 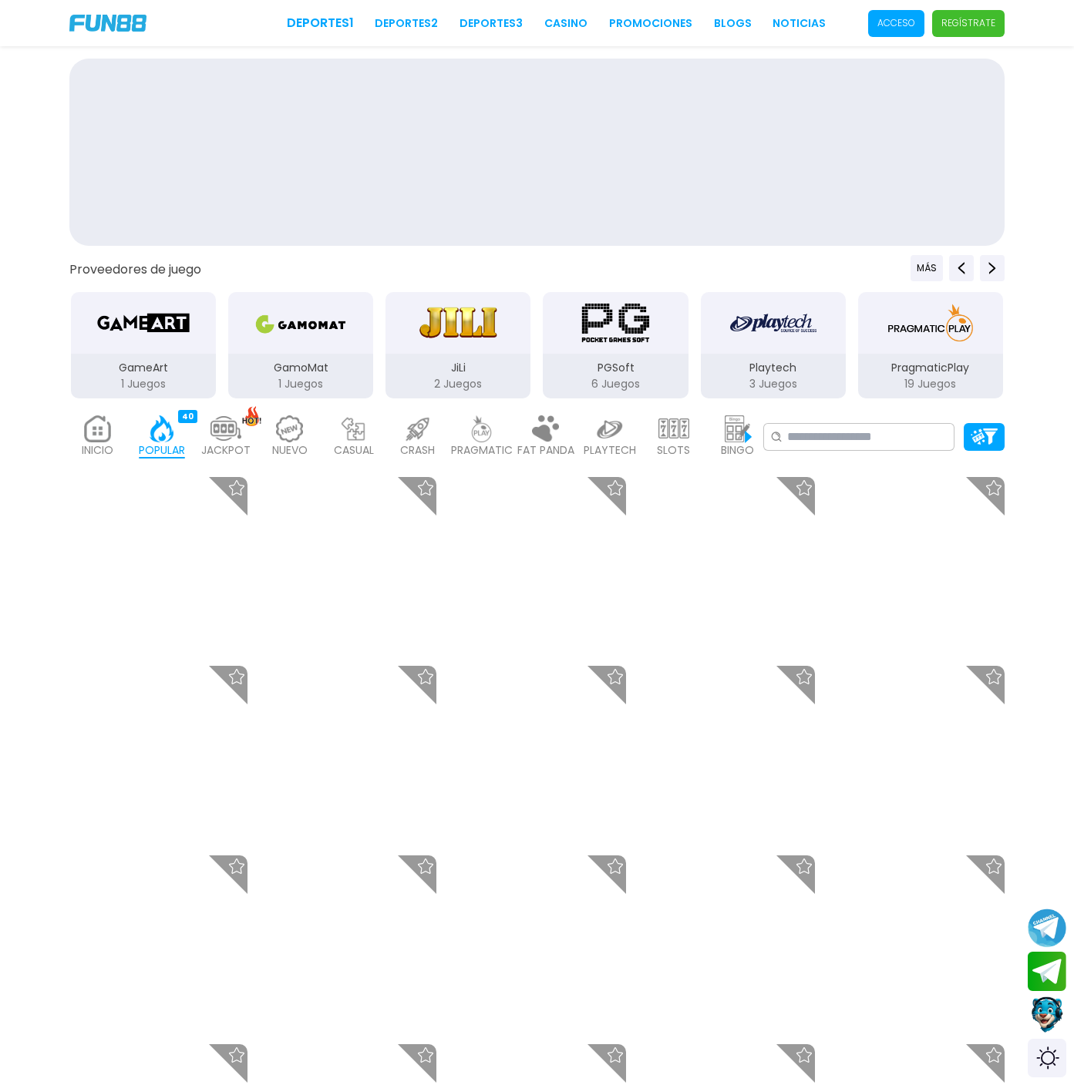 I want to click on p: FAT PANDA, so click(x=546, y=450).